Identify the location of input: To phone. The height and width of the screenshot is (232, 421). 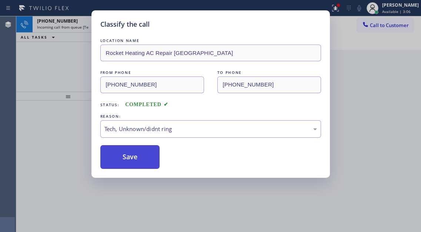
(270, 85).